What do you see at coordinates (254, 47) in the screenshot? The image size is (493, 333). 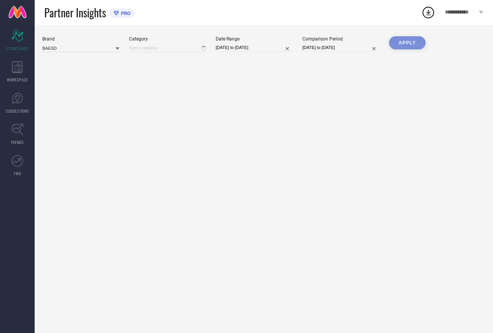 I see `input: Select date range` at bounding box center [254, 47].